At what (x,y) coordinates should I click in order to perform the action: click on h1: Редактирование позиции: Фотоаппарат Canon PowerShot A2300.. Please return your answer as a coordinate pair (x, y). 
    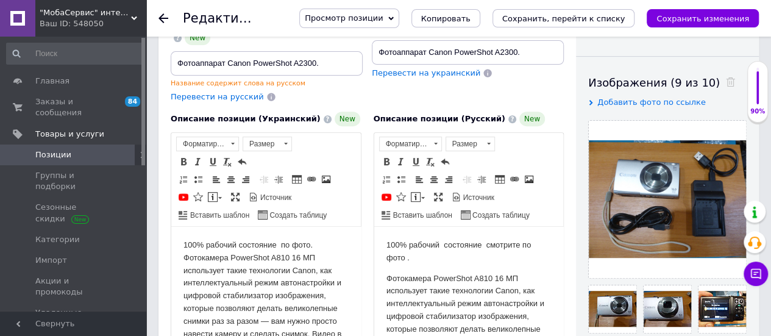
    Looking at the image, I should click on (401, 18).